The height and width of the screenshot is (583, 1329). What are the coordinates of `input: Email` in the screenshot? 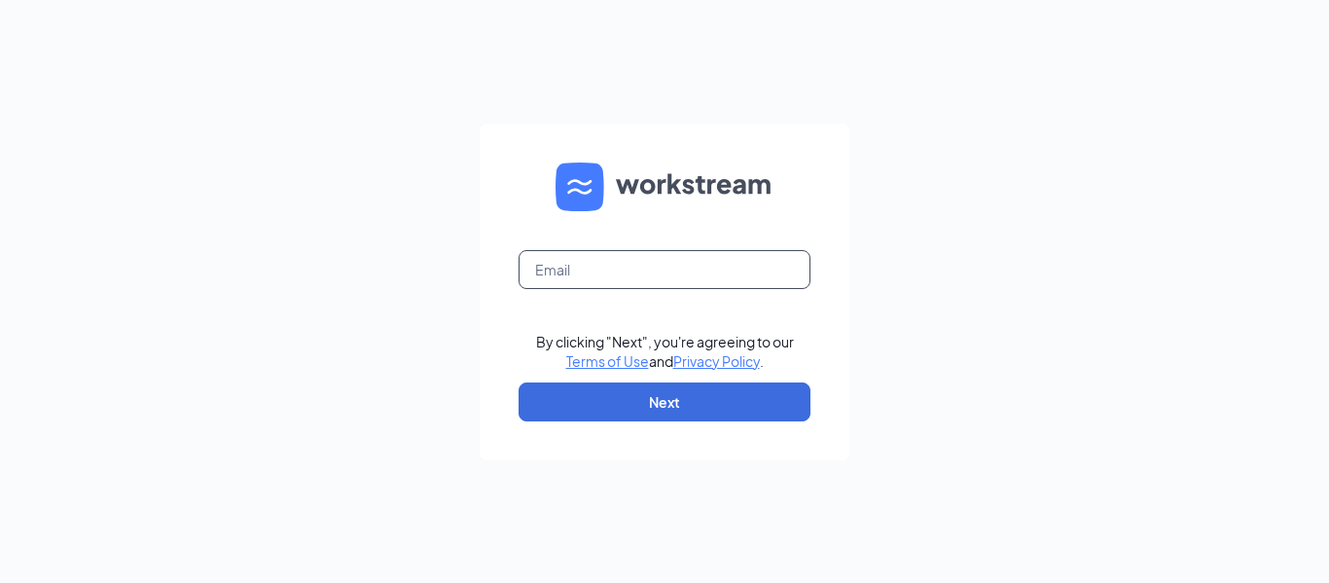 It's located at (665, 270).